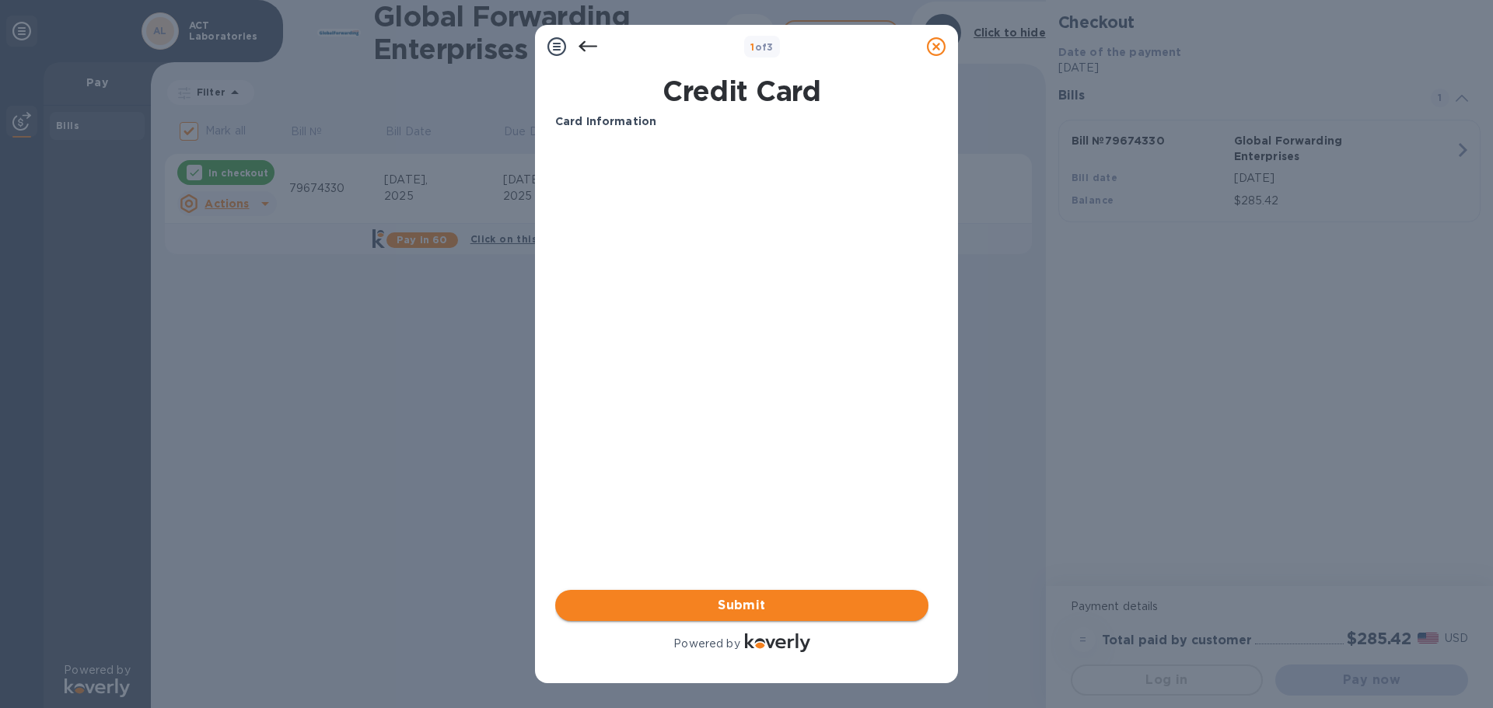 The image size is (1493, 708). Describe the element at coordinates (778, 643) in the screenshot. I see `img: Logo` at that location.